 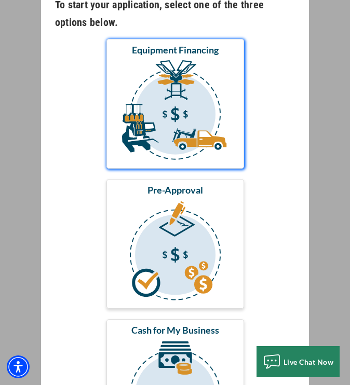 What do you see at coordinates (18, 367) in the screenshot?
I see `div: Accessibility Menu` at bounding box center [18, 367].